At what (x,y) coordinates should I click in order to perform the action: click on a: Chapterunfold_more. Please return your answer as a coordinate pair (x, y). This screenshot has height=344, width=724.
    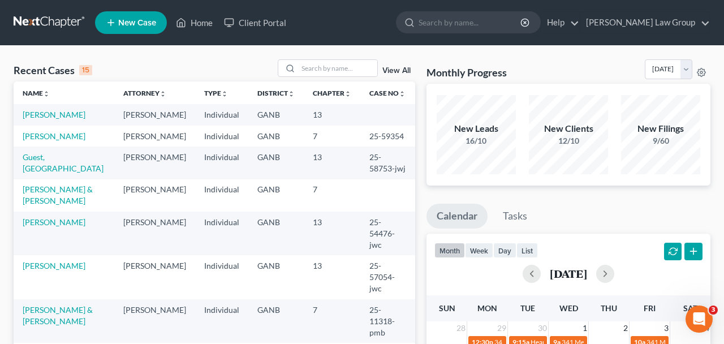
    Looking at the image, I should click on (332, 93).